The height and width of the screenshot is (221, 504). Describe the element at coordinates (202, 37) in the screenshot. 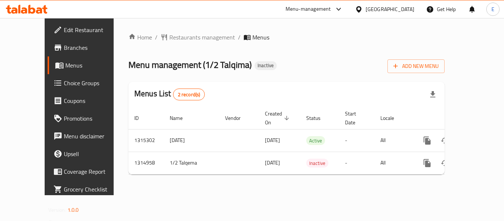

I see `span: Restaurants management` at that location.